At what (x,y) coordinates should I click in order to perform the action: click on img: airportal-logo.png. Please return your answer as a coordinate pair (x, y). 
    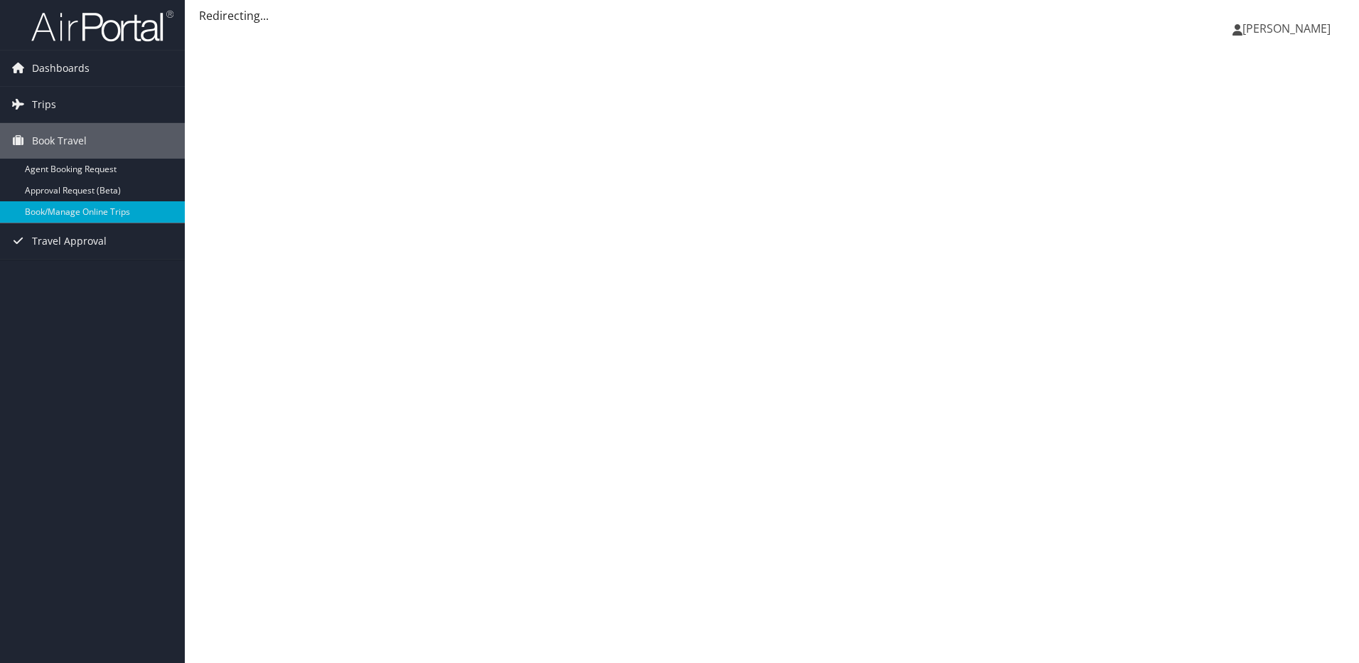
    Looking at the image, I should click on (102, 26).